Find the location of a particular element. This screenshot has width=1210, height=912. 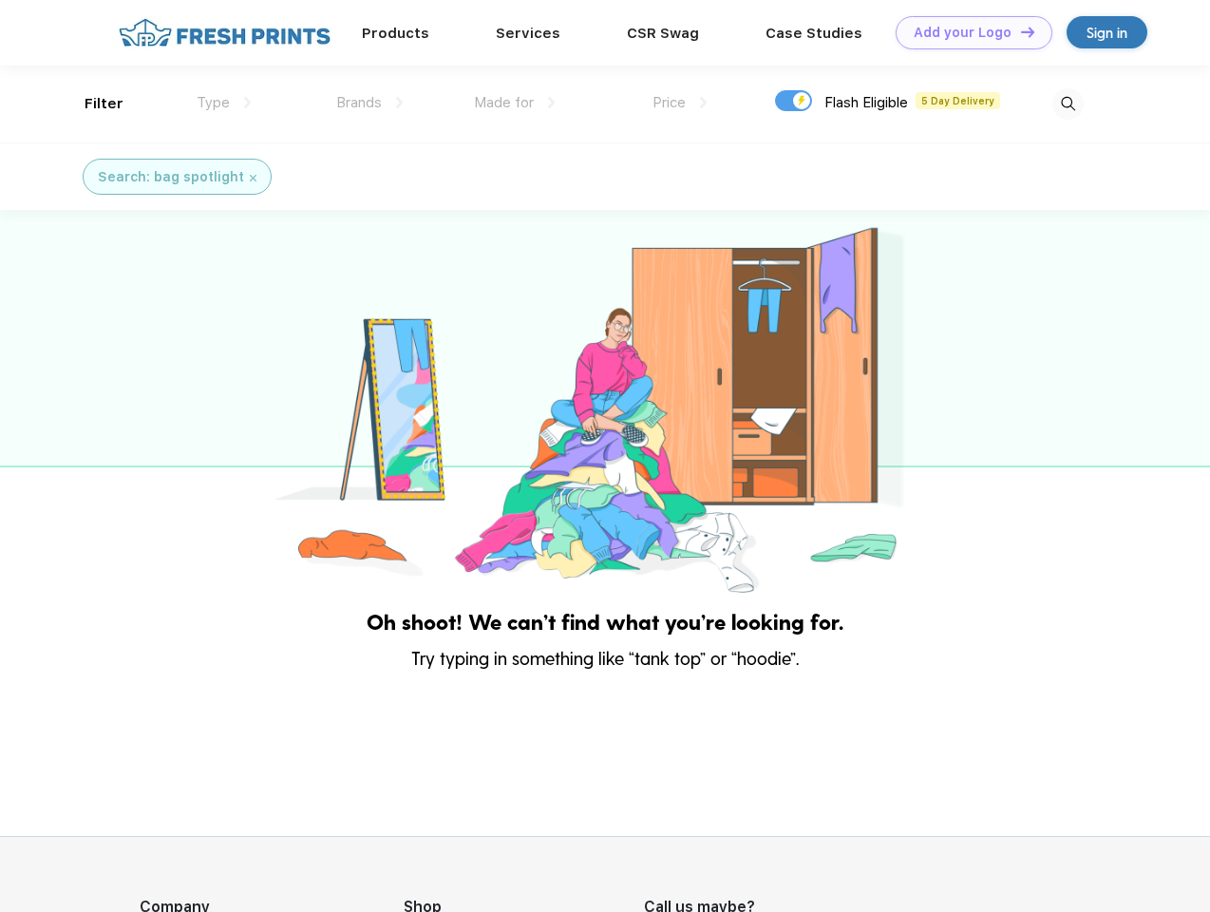

a: Sign in is located at coordinates (1106, 32).